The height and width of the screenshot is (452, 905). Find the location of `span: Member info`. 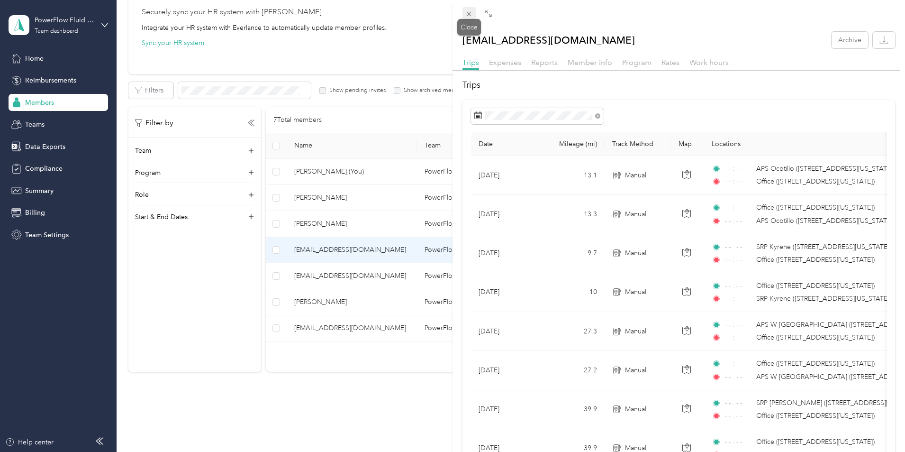

span: Member info is located at coordinates (590, 62).